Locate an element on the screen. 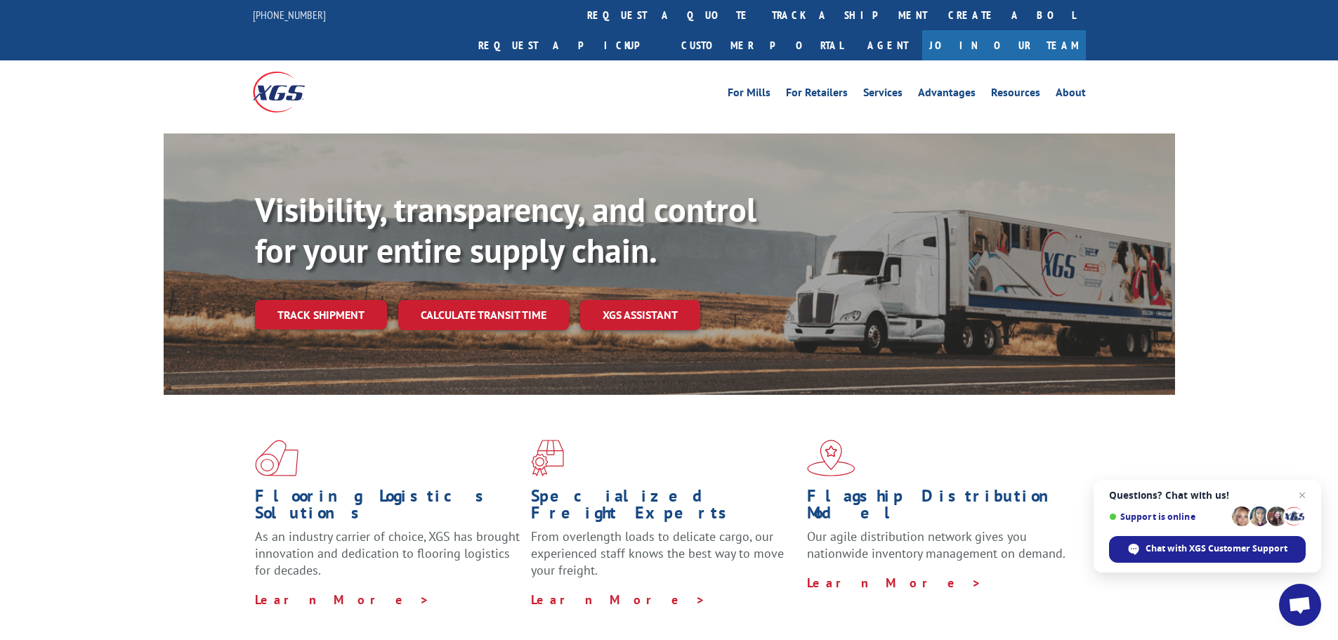  img: xgs-icon-focused-on-flooring-red is located at coordinates (547, 458).